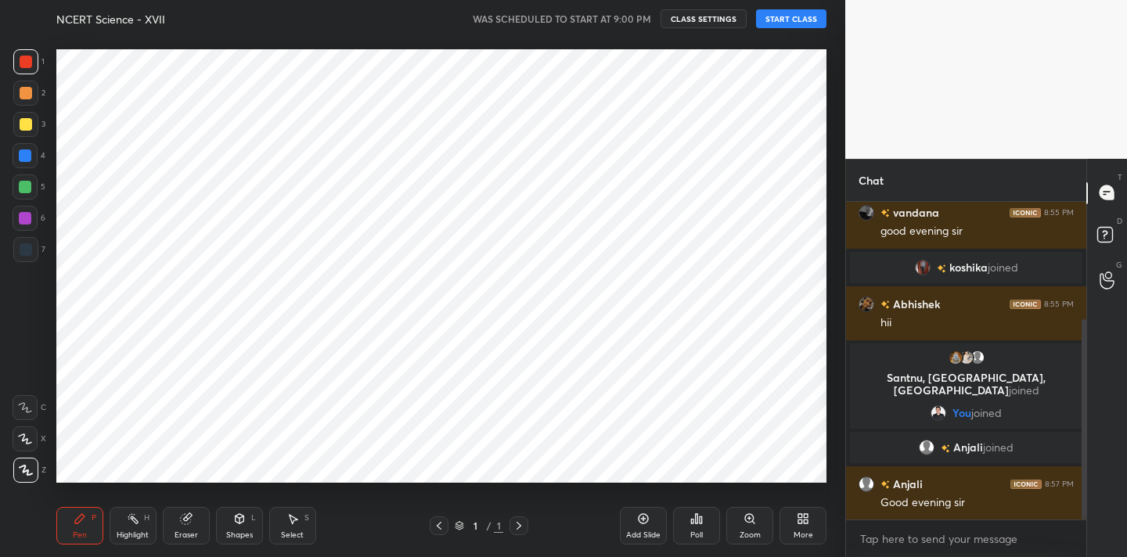 This screenshot has height=557, width=1127. I want to click on div: grid, so click(966, 361).